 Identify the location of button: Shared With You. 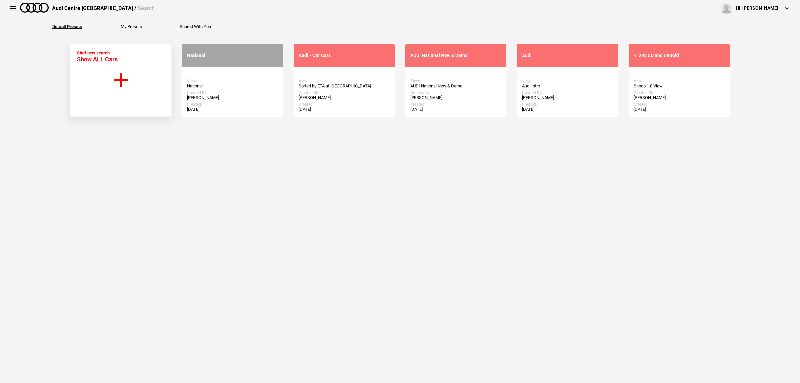
(195, 26).